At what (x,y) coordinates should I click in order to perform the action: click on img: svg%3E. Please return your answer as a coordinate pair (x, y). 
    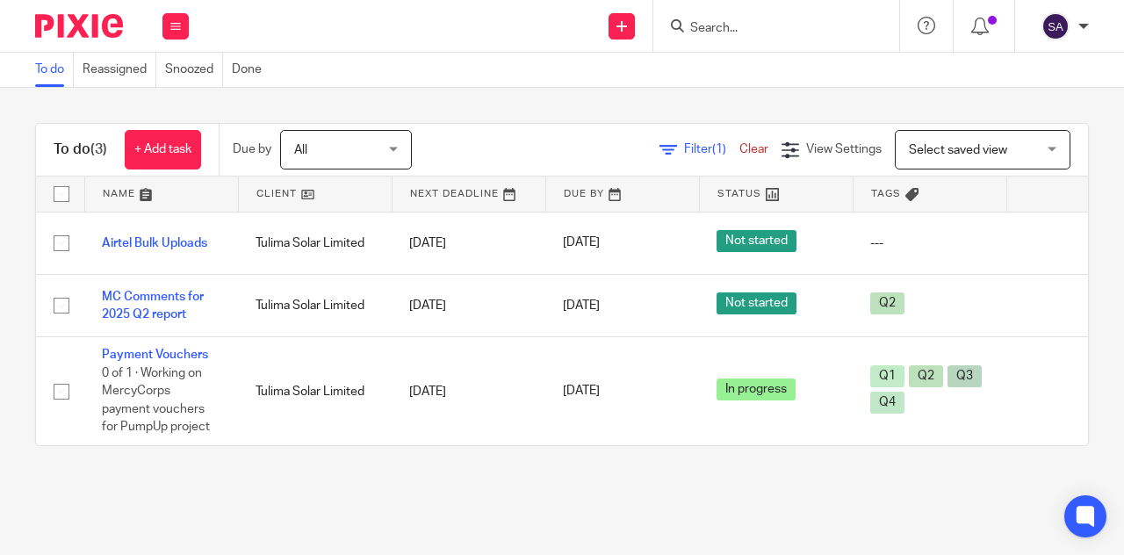
    Looking at the image, I should click on (1056, 26).